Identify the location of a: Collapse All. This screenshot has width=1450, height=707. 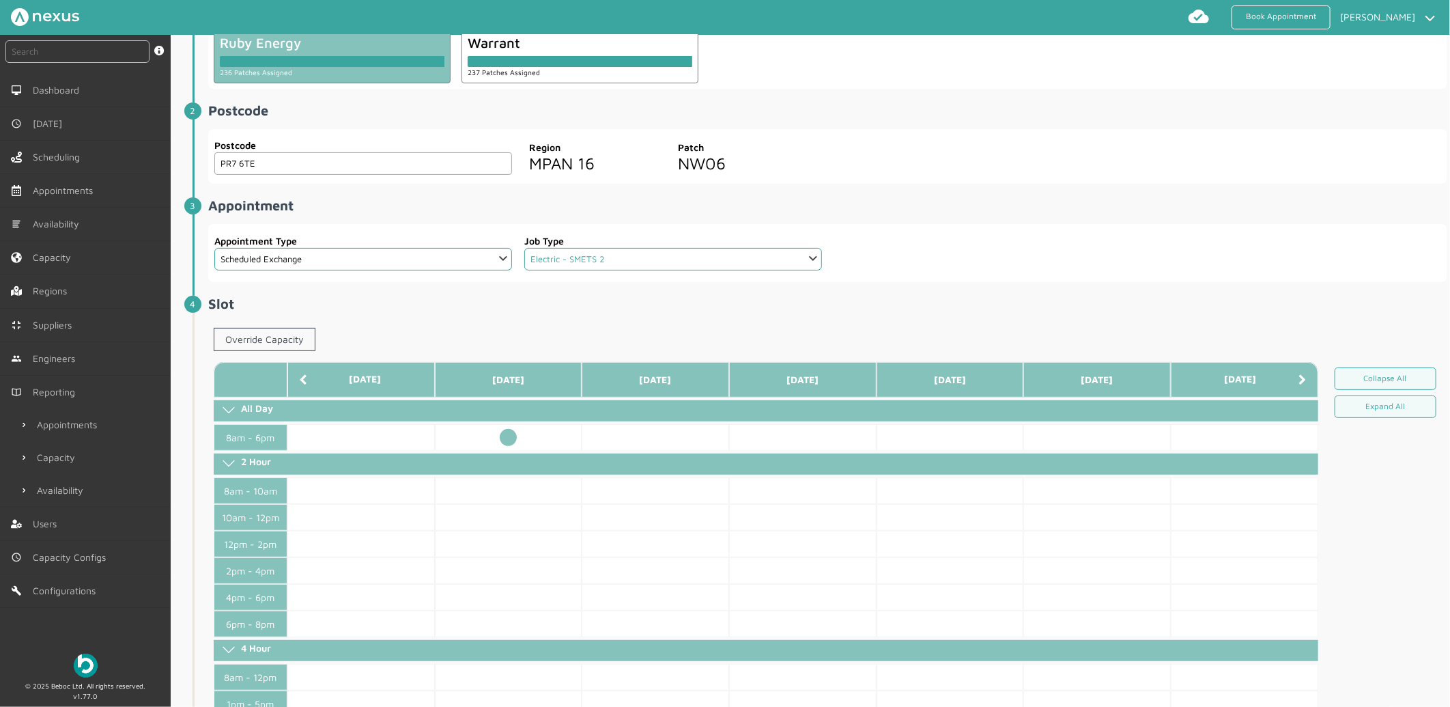
(1386, 378).